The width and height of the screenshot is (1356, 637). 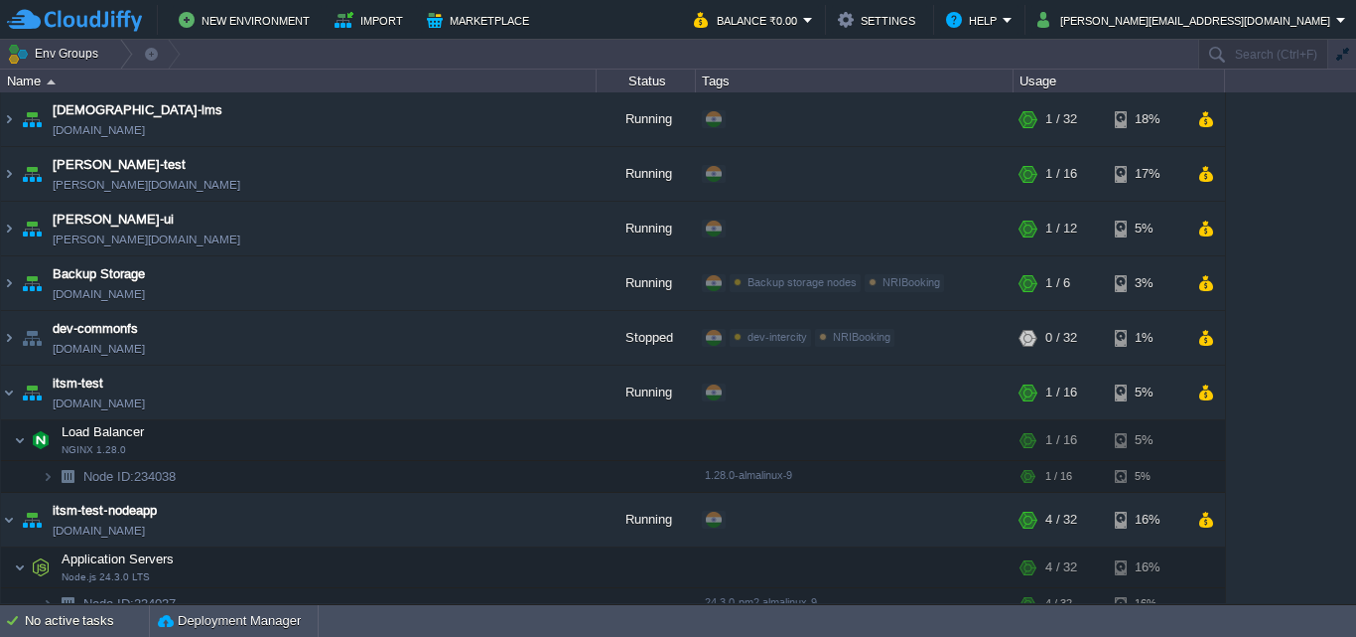 What do you see at coordinates (749, 20) in the screenshot?
I see `button: Balance ₹0.00` at bounding box center [749, 20].